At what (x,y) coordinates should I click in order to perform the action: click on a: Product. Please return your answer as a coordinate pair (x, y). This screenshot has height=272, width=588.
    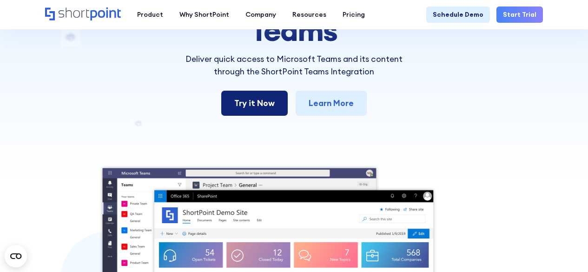
    Looking at the image, I should click on (150, 14).